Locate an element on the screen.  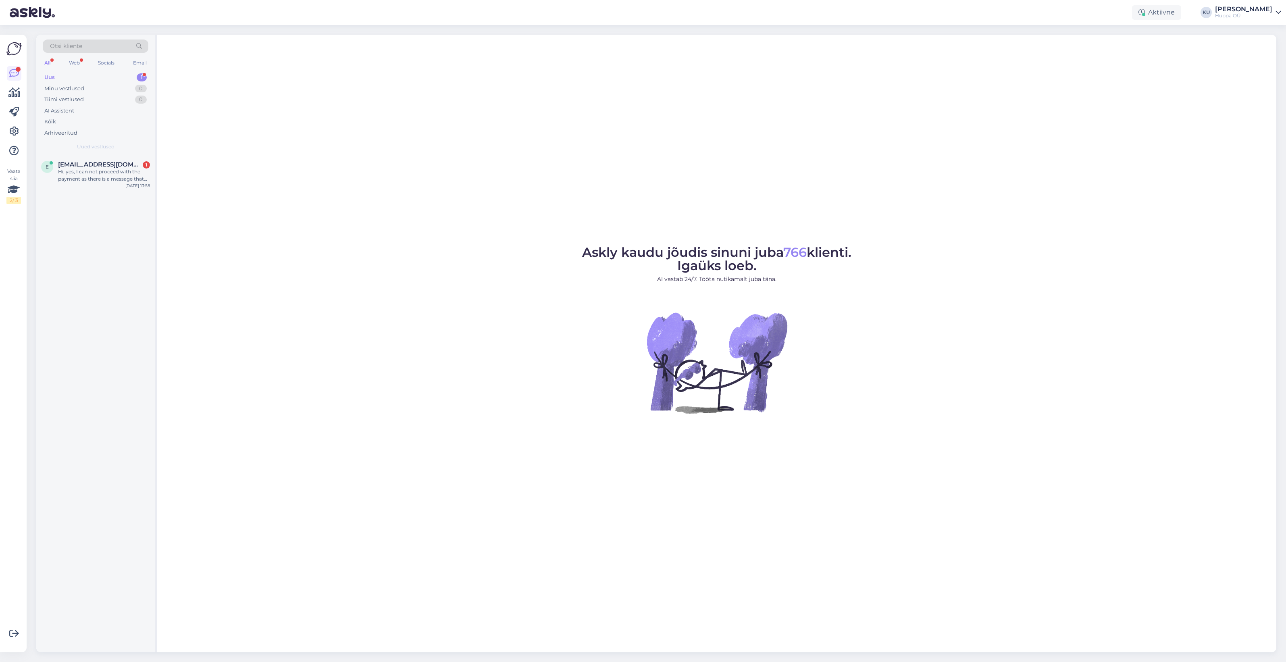
span: Otsi kliente is located at coordinates (66, 46).